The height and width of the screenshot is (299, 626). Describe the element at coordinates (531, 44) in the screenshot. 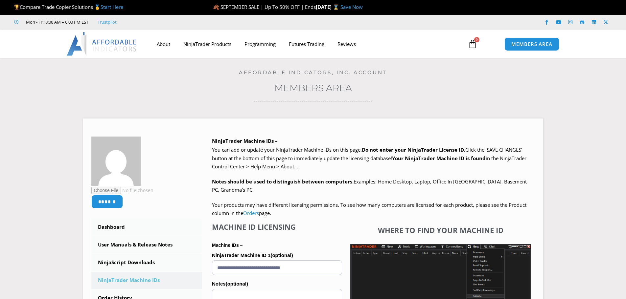

I see `a: MEMBERS AREA` at that location.